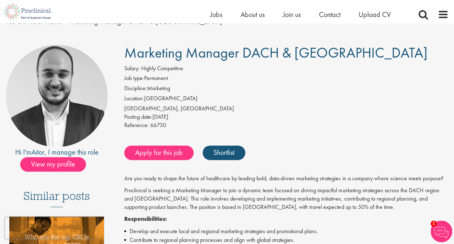  I want to click on a: Aitor, so click(38, 152).